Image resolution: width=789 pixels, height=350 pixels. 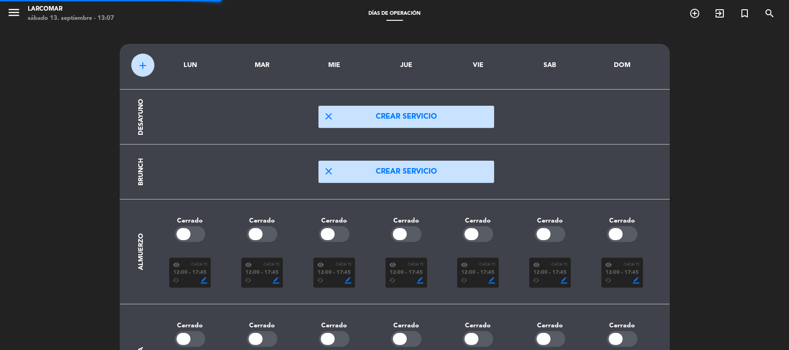 What do you see at coordinates (622, 65) in the screenshot?
I see `div: DOM` at bounding box center [622, 65].